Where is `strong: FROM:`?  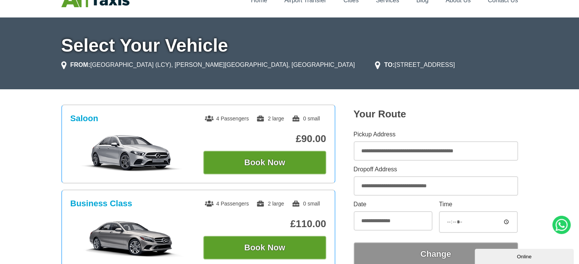 strong: FROM: is located at coordinates (80, 65).